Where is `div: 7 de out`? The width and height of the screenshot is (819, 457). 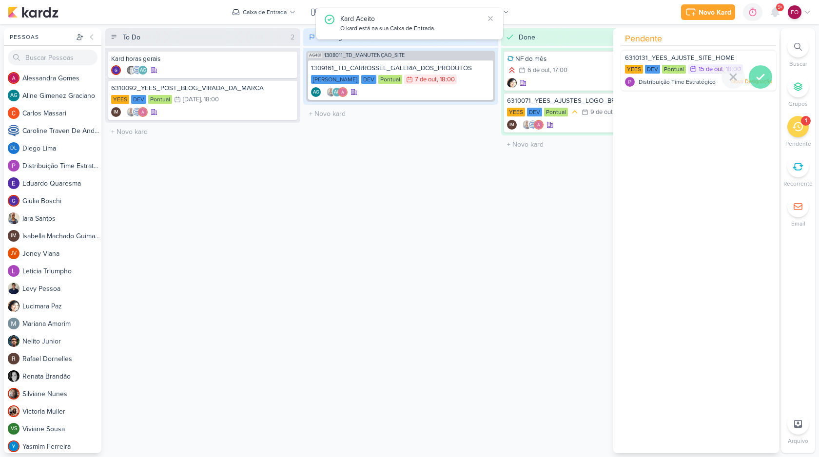
div: 7 de out is located at coordinates (426, 79).